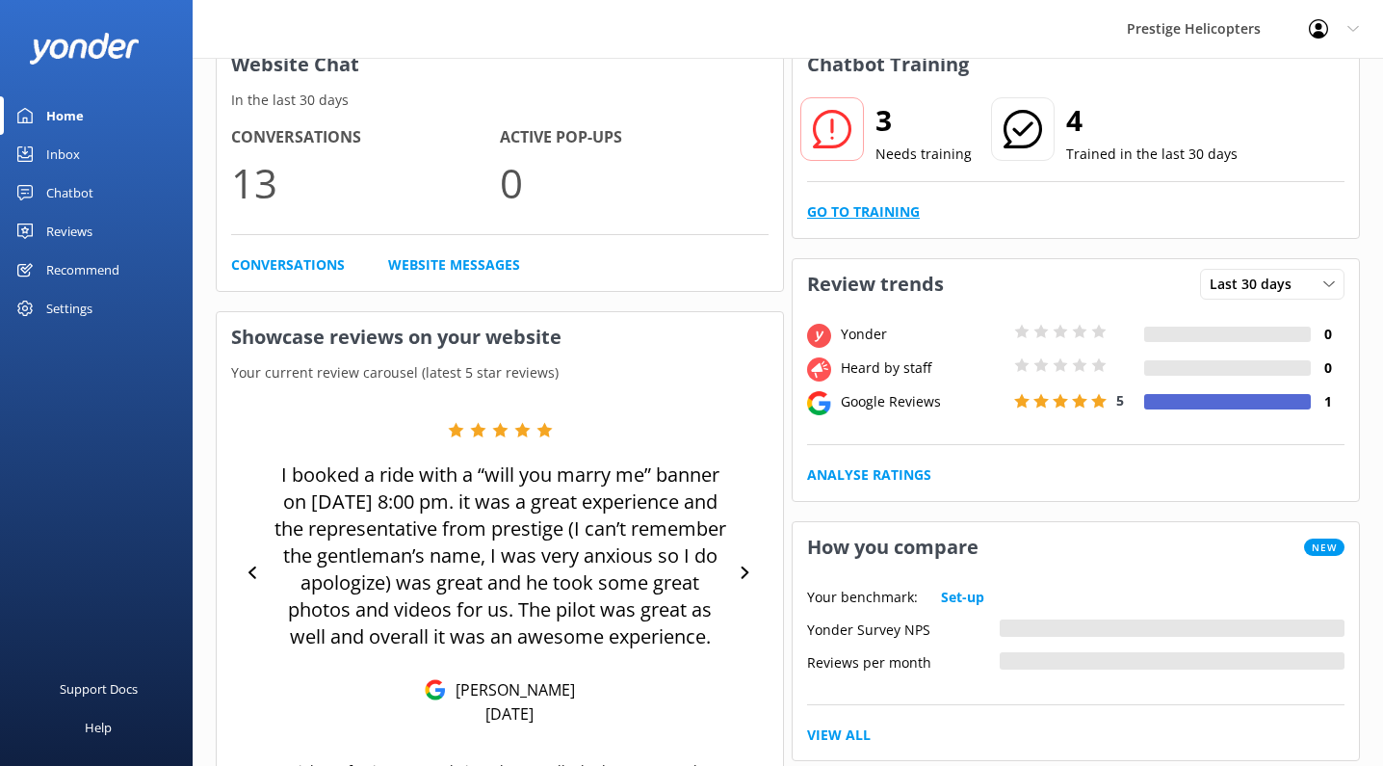 The height and width of the screenshot is (766, 1383). What do you see at coordinates (83, 270) in the screenshot?
I see `div: Recommend` at bounding box center [83, 270].